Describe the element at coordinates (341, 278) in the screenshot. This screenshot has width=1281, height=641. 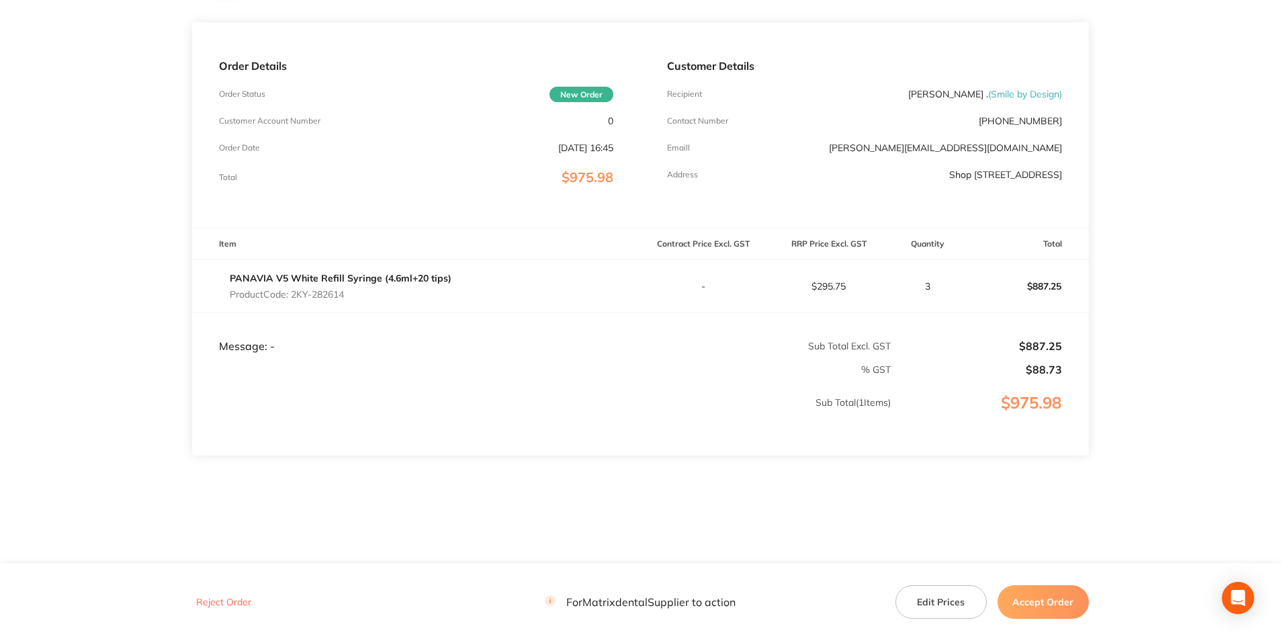
I see `a: PANAVIA V5 White Refill Syringe (4.6ml+20 tips)` at that location.